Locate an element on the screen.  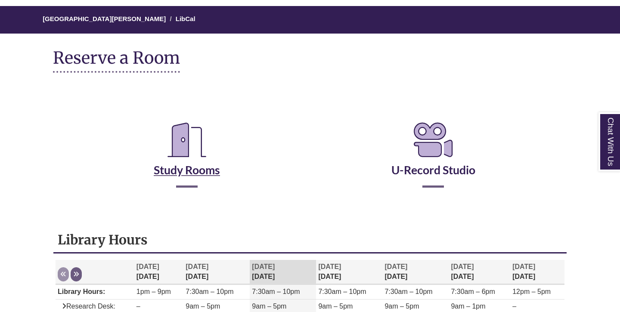
td: Library Hours: is located at coordinates (95, 293).